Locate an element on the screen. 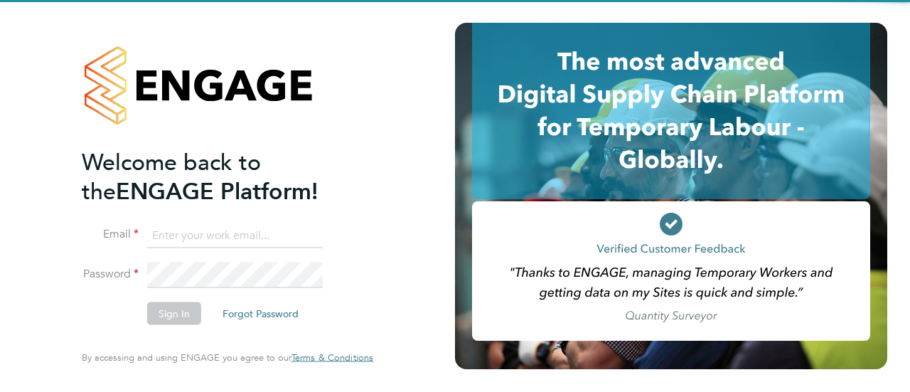  input: Enter your work email... is located at coordinates (235, 235).